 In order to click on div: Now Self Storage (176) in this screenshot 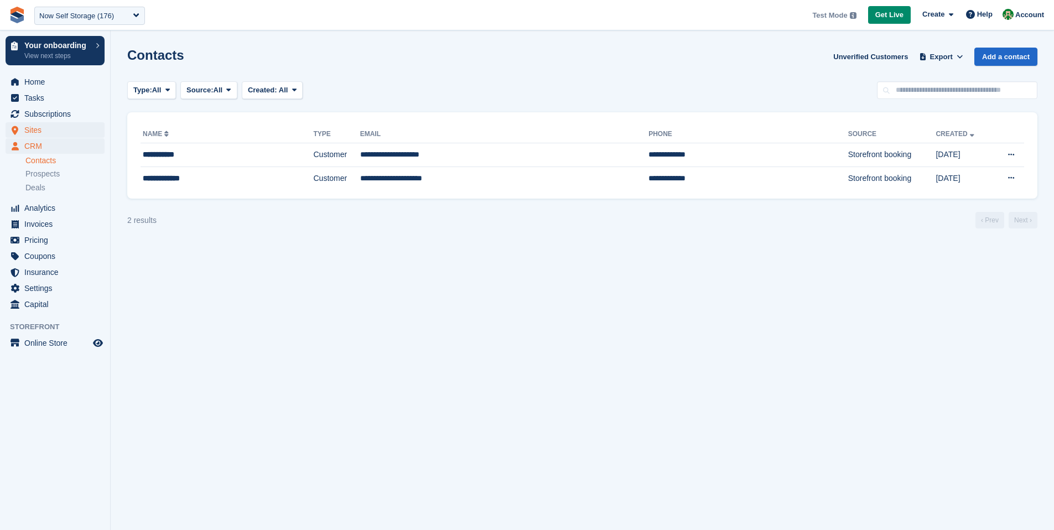, I will do `click(76, 16)`.